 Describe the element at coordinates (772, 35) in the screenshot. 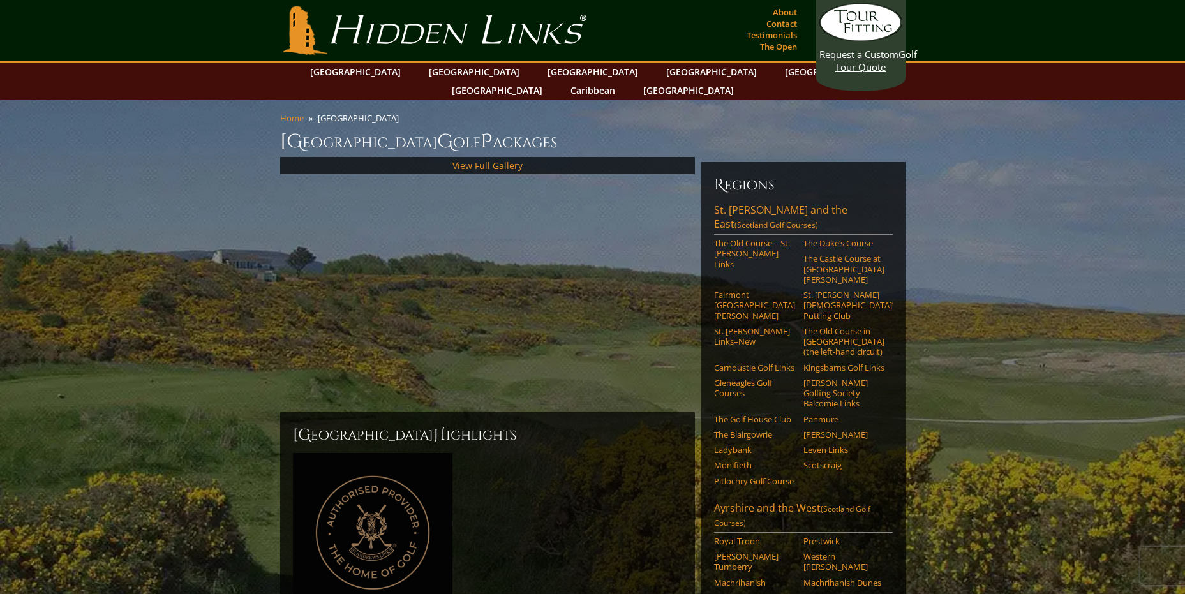

I see `a: Testimonials` at that location.